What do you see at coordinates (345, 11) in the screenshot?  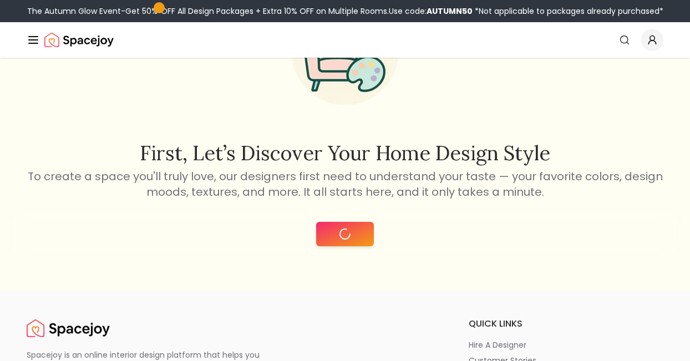 I see `div: The Autumn Glow Event-Get 50% OFF All Design Packages + Extra 10% OFF on Multiple Rooms.` at bounding box center [345, 11].